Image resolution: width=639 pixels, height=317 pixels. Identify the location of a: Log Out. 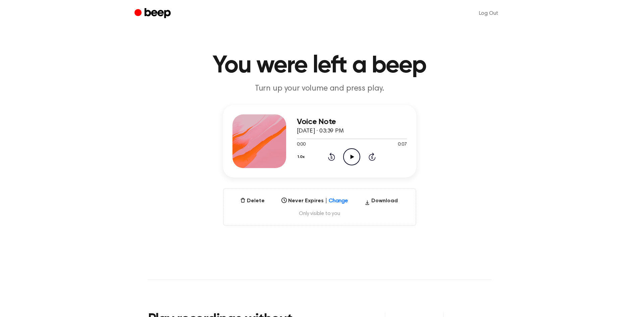
(489, 13).